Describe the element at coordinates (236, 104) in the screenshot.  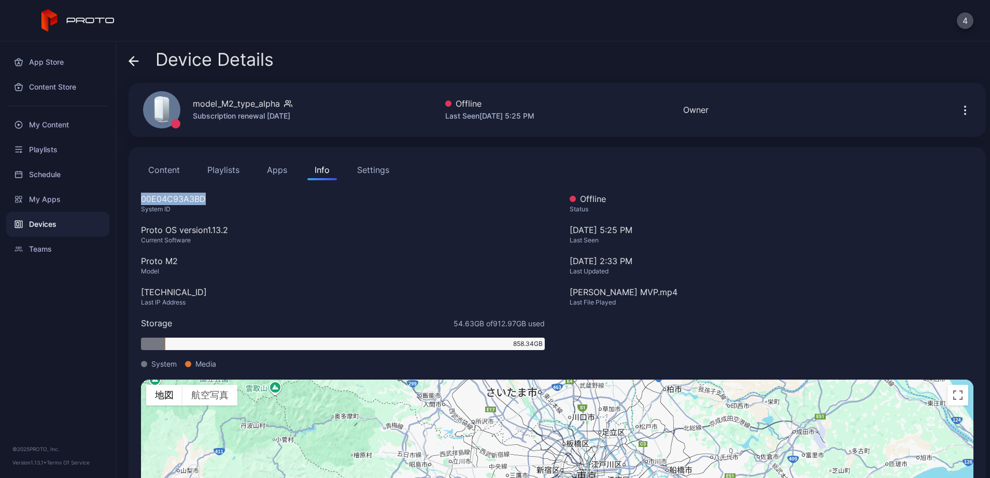
I see `div: model_M2_type_alpha` at that location.